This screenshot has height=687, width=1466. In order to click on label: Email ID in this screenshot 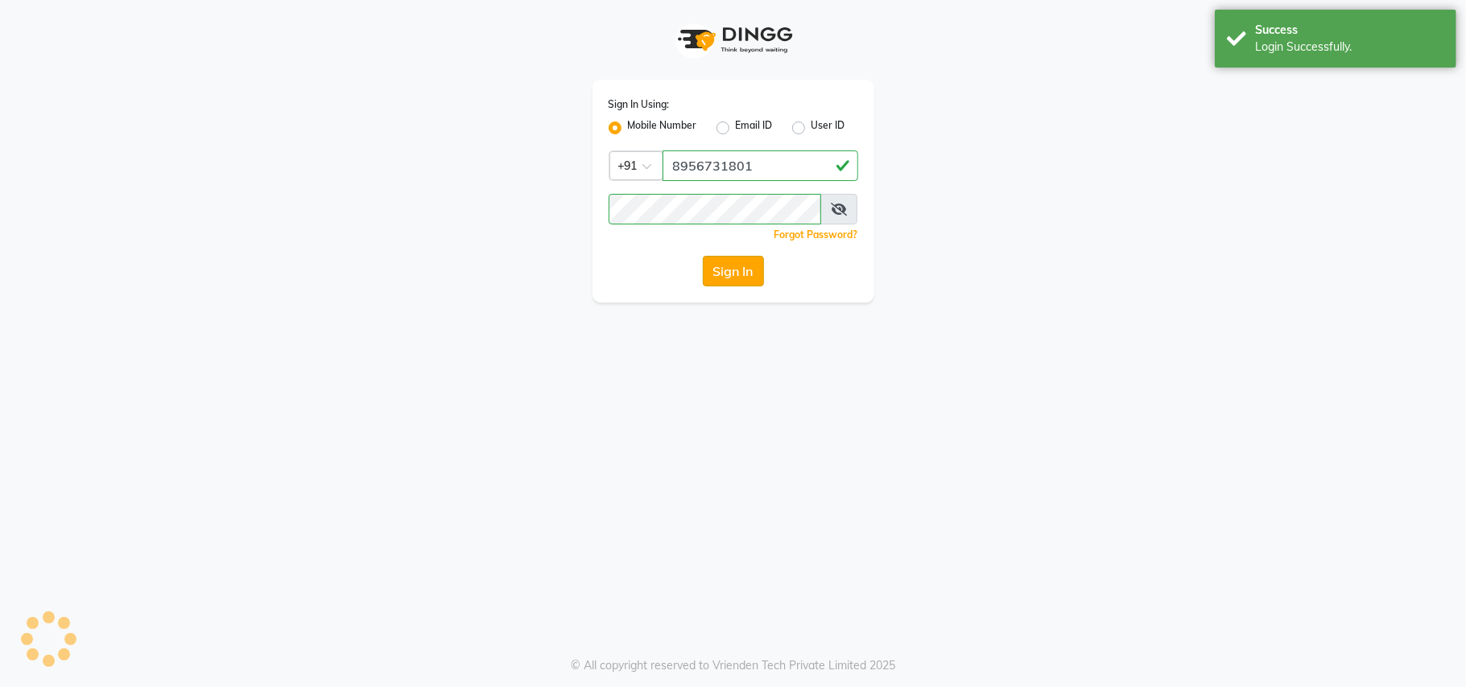, I will do `click(754, 128)`.